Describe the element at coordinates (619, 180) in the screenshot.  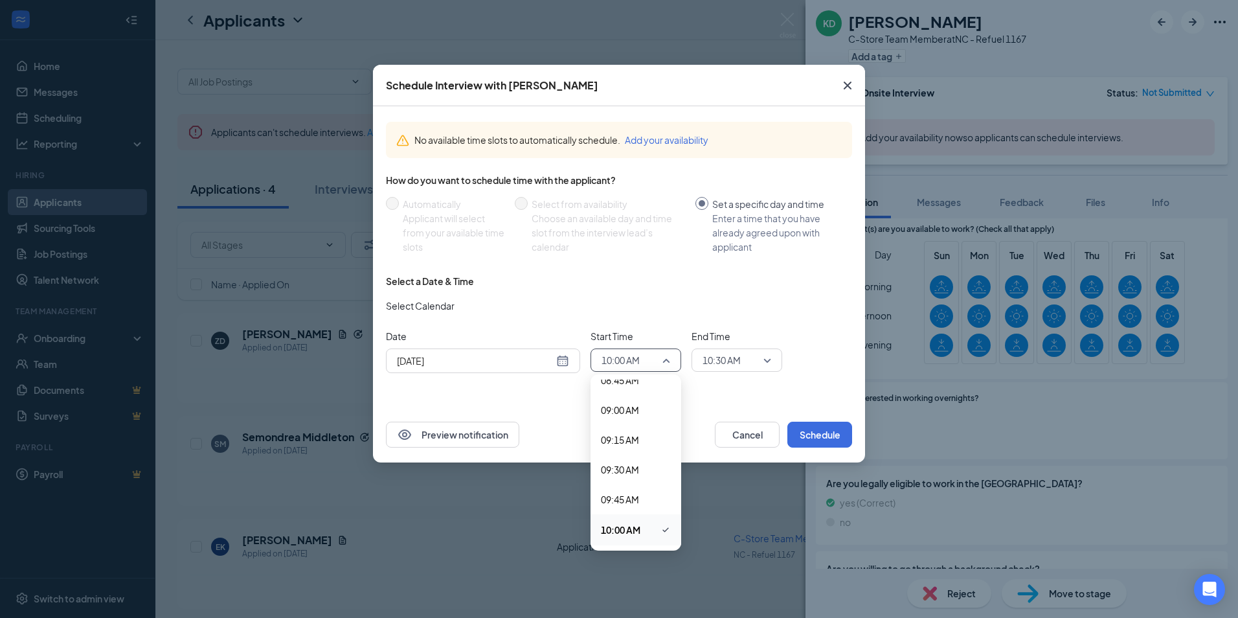
I see `div: How do you want to schedule time with the applicant?` at that location.